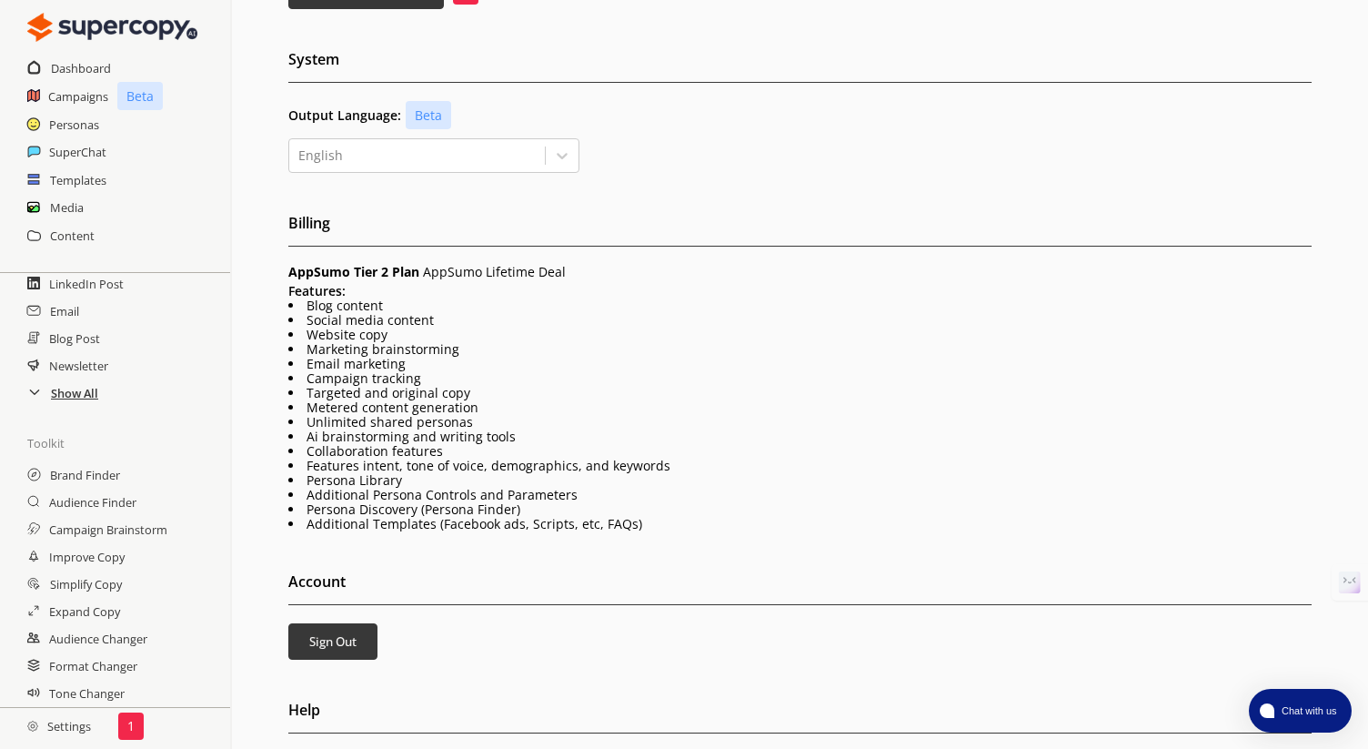 The height and width of the screenshot is (749, 1368). Describe the element at coordinates (800, 480) in the screenshot. I see `li: Persona Library` at that location.